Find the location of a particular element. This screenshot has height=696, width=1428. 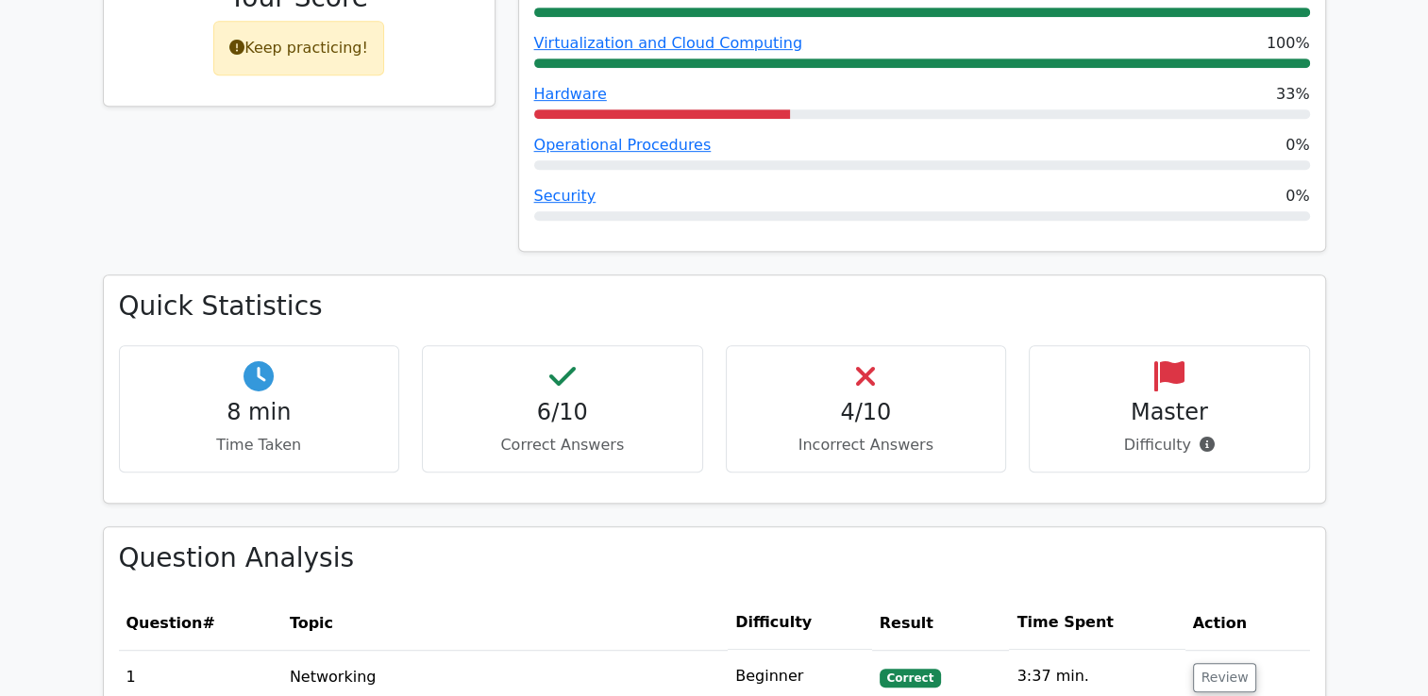

p: Incorrect Answers is located at coordinates (866, 445).